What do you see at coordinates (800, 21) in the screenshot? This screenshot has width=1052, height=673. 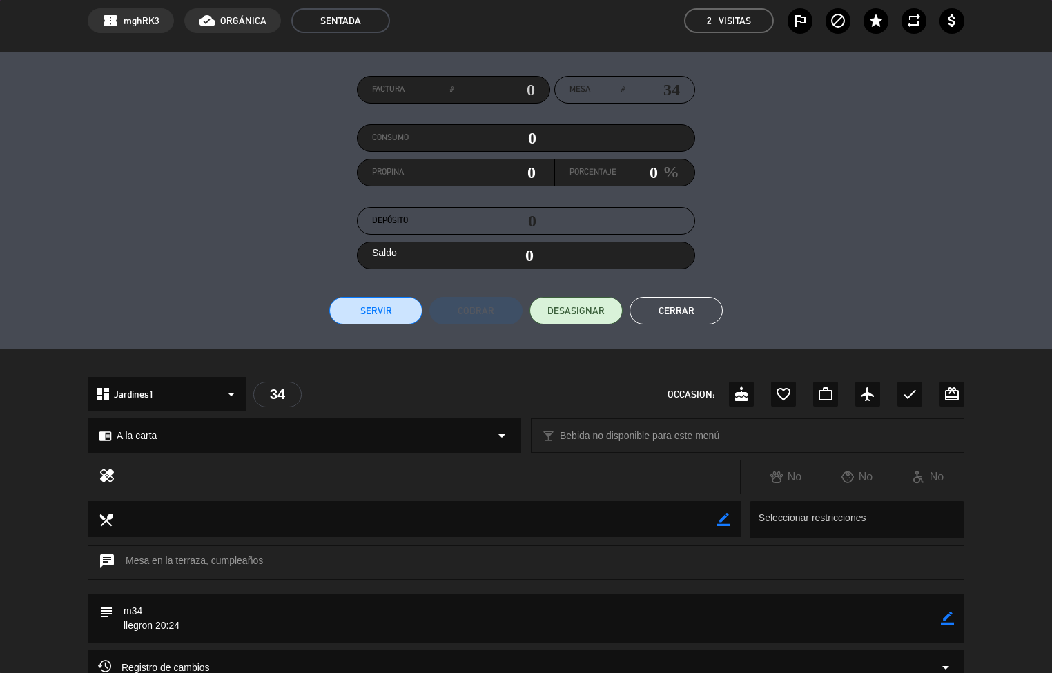 I see `i: outlined_flag` at bounding box center [800, 21].